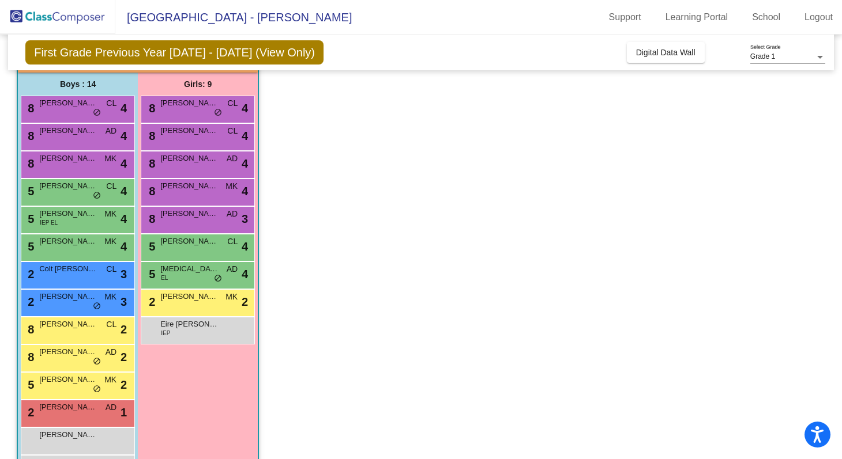  What do you see at coordinates (625, 17) in the screenshot?
I see `a: Support` at bounding box center [625, 17].